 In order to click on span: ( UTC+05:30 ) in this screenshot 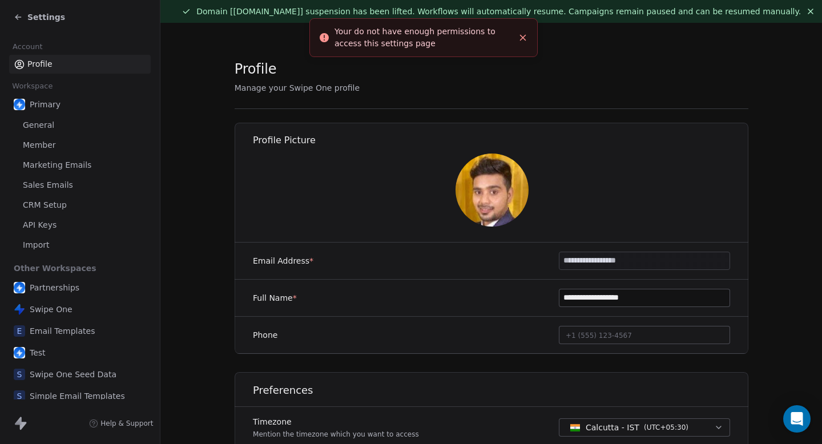, I will do `click(666, 428)`.